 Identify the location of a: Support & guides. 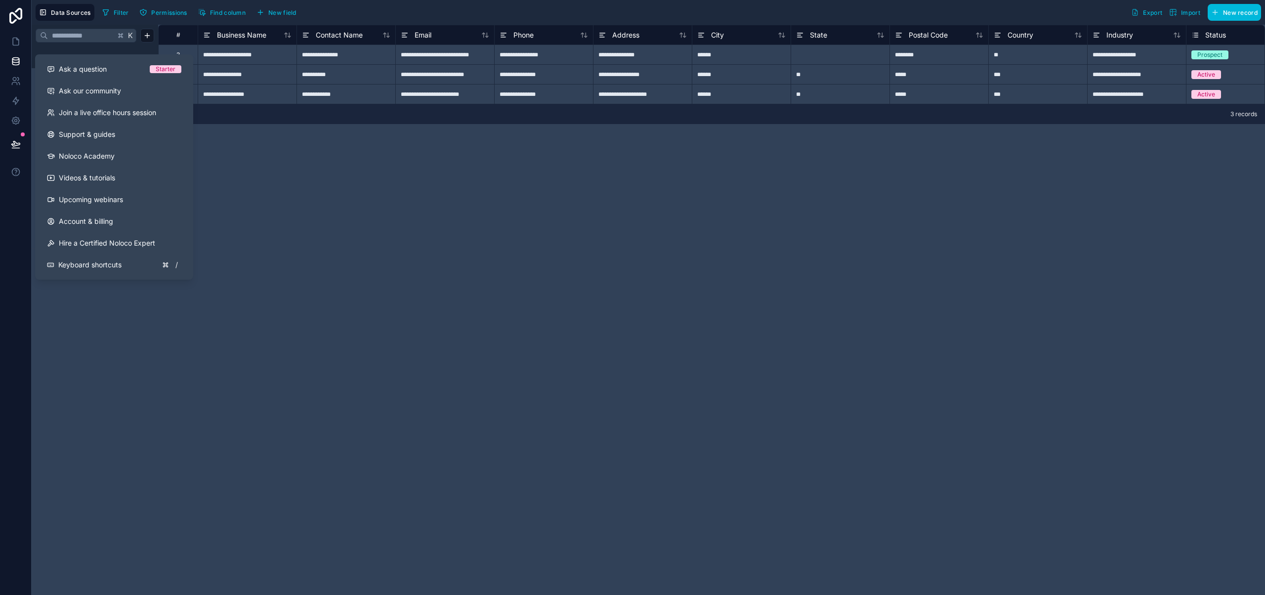
(114, 134).